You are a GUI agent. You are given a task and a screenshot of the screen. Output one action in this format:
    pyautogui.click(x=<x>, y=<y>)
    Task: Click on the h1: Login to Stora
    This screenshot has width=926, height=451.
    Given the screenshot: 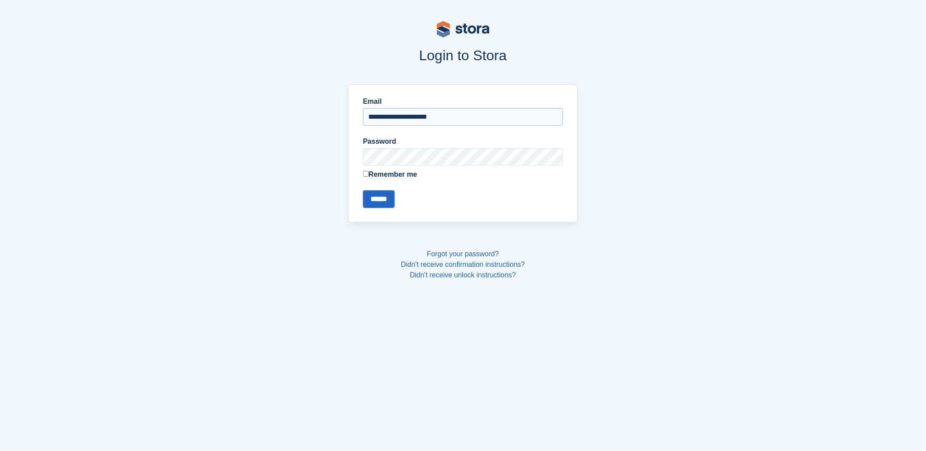 What is the action you would take?
    pyautogui.click(x=463, y=55)
    